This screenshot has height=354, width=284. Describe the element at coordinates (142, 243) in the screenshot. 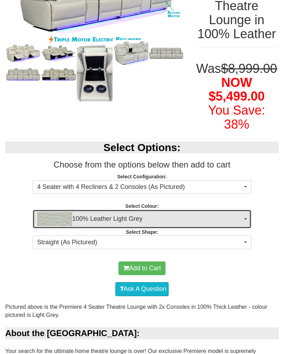

I see `button: Straight (As Pictured)` at that location.